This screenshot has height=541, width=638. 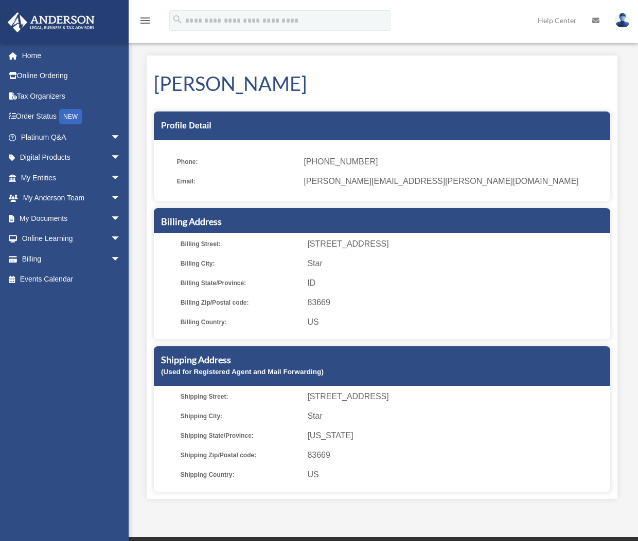 What do you see at coordinates (240, 416) in the screenshot?
I see `span: Shipping City:` at bounding box center [240, 416].